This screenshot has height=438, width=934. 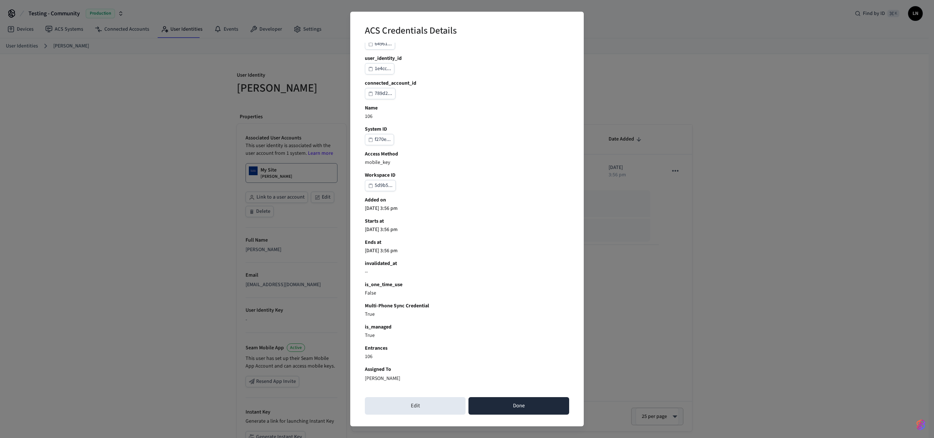 What do you see at coordinates (467, 327) in the screenshot?
I see `b: is_managed` at bounding box center [467, 327].